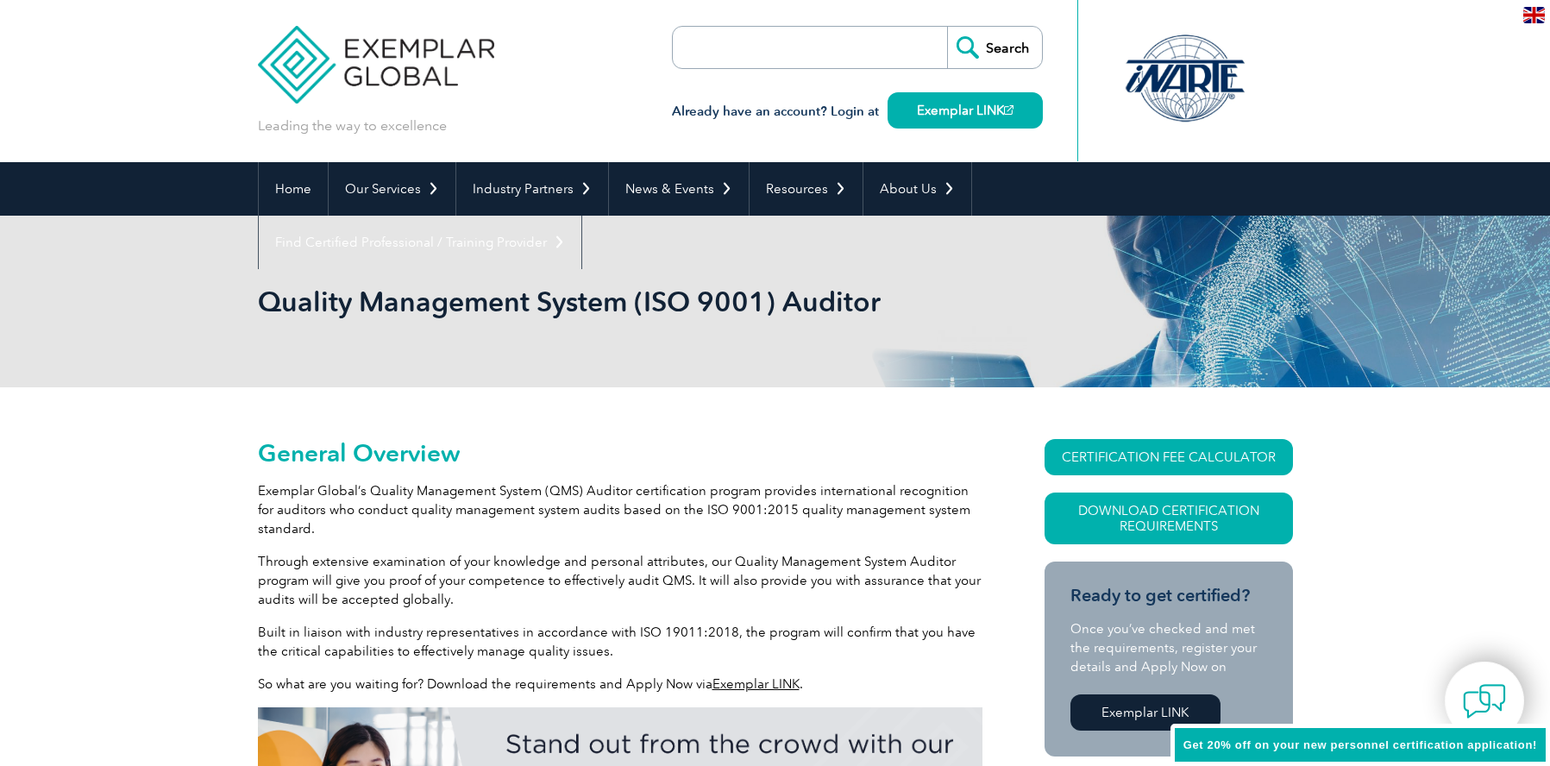  I want to click on h3: Already have an account? Login at, so click(858, 111).